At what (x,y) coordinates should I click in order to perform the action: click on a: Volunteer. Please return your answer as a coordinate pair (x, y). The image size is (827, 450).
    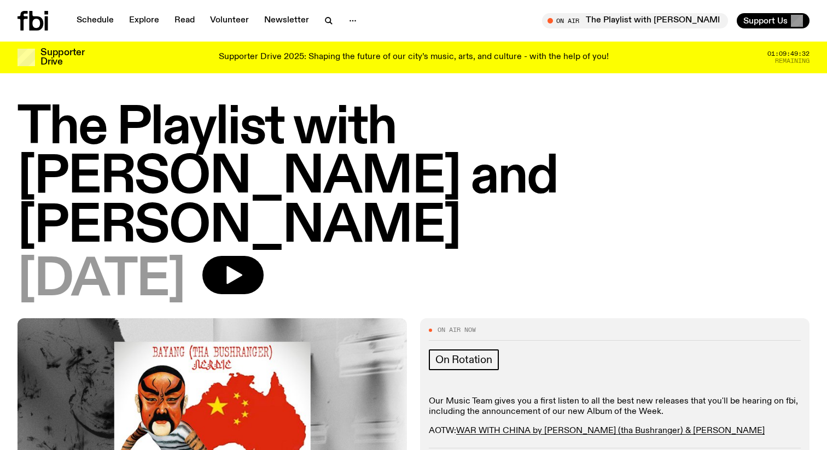
    Looking at the image, I should click on (229, 21).